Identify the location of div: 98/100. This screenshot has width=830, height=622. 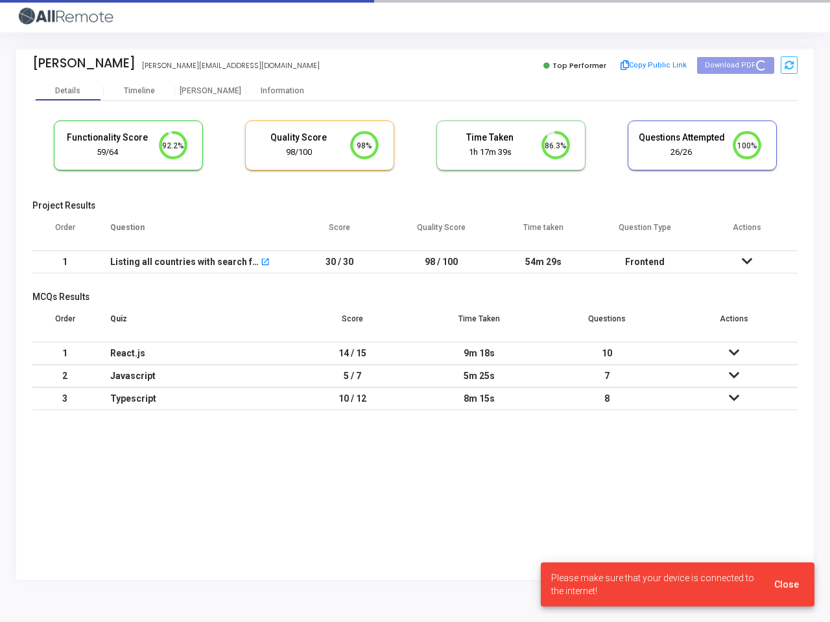
(299, 152).